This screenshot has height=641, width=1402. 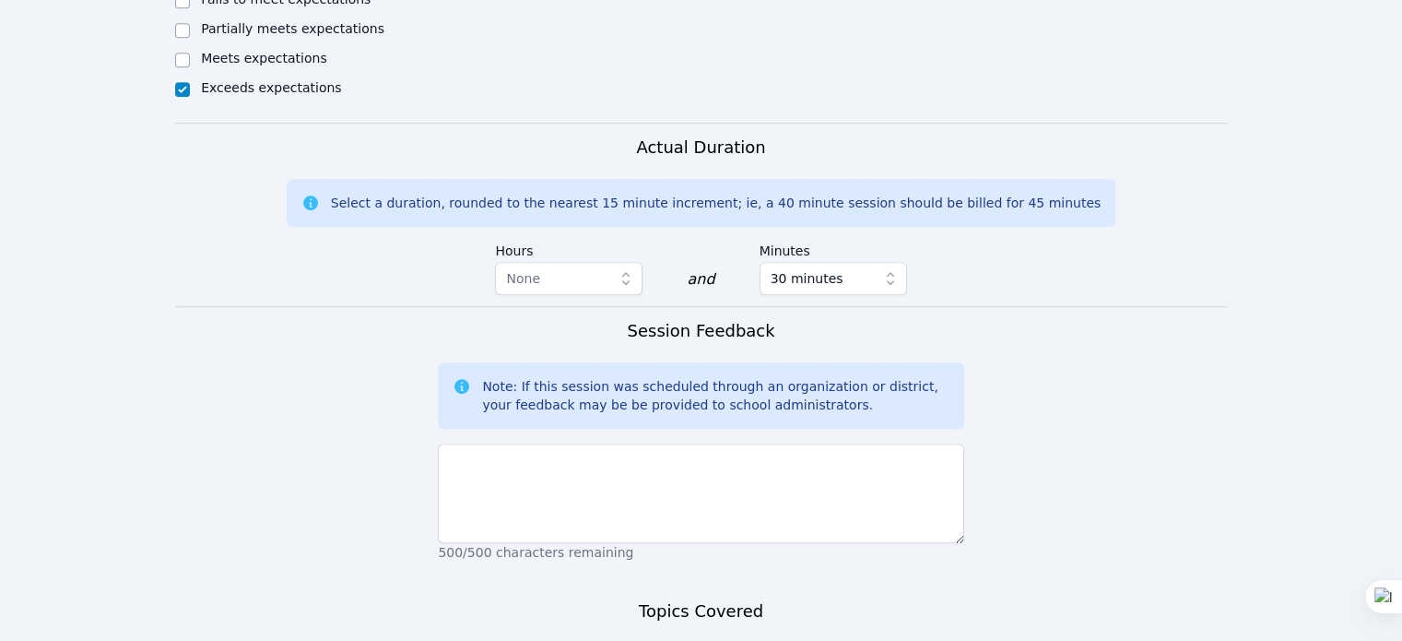 What do you see at coordinates (292, 29) in the screenshot?
I see `label: Partially meets expectations` at bounding box center [292, 29].